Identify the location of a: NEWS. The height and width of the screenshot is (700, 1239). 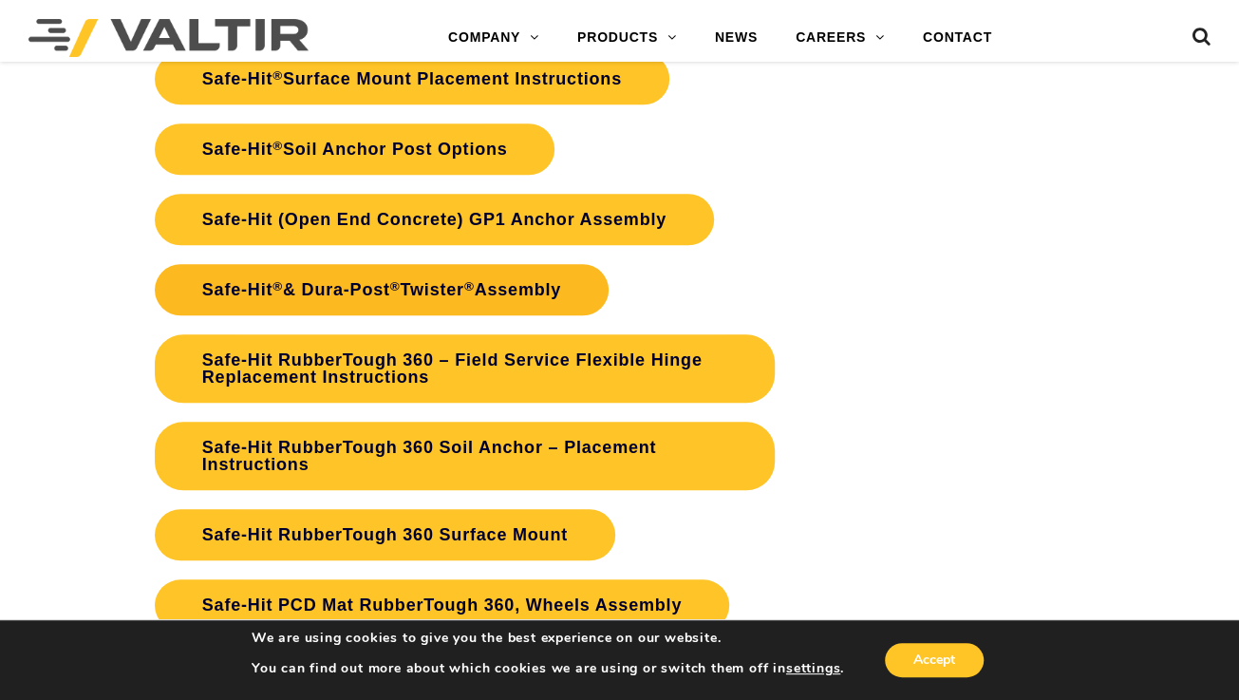
(736, 38).